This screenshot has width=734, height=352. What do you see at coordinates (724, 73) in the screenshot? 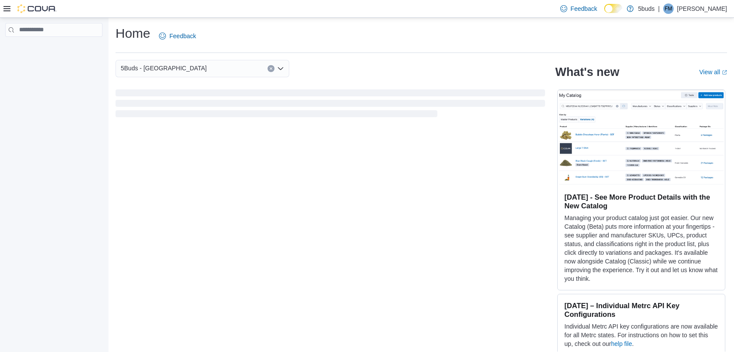
I see `svg: External link` at bounding box center [724, 73].